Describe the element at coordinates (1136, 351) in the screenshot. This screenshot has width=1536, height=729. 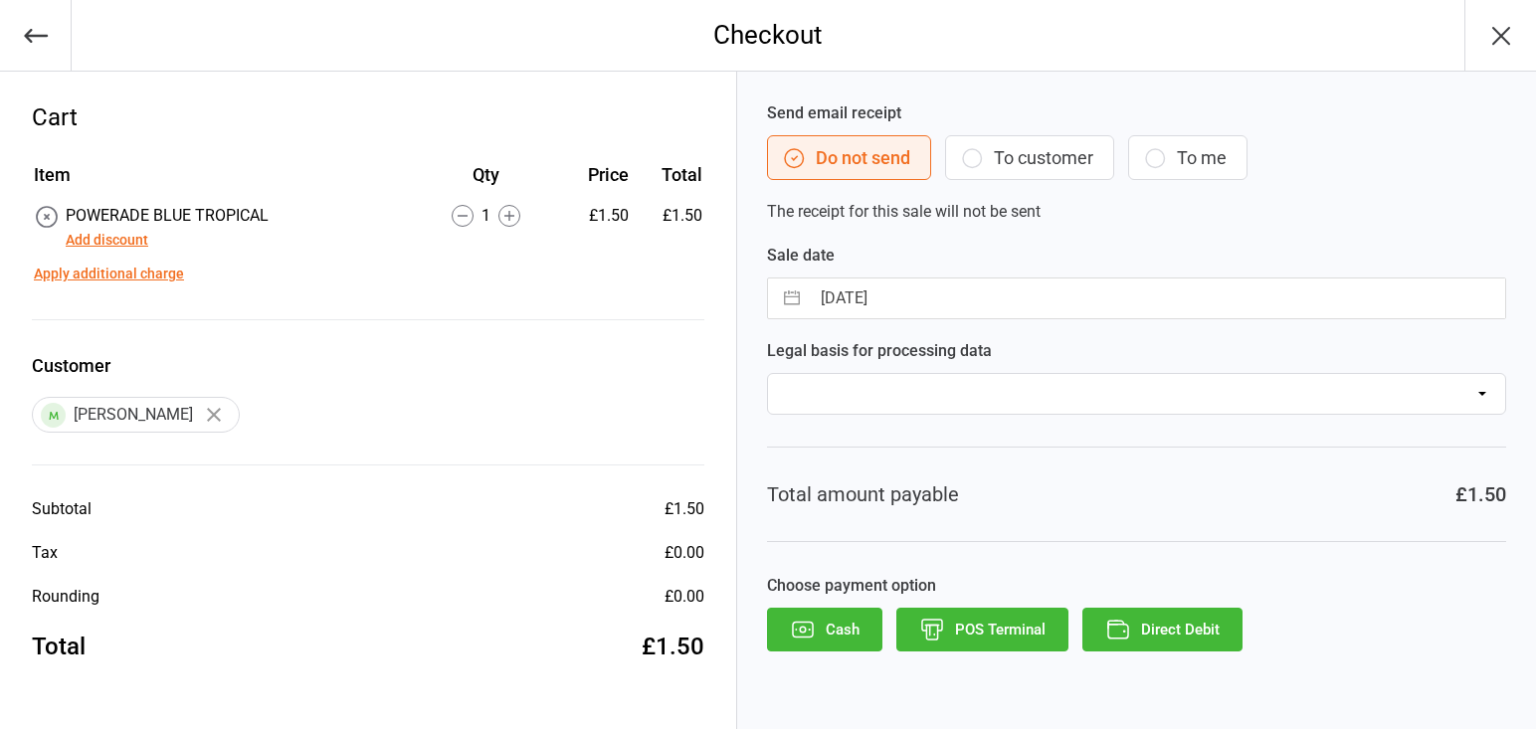
I see `label: Legal basis for processing data` at that location.